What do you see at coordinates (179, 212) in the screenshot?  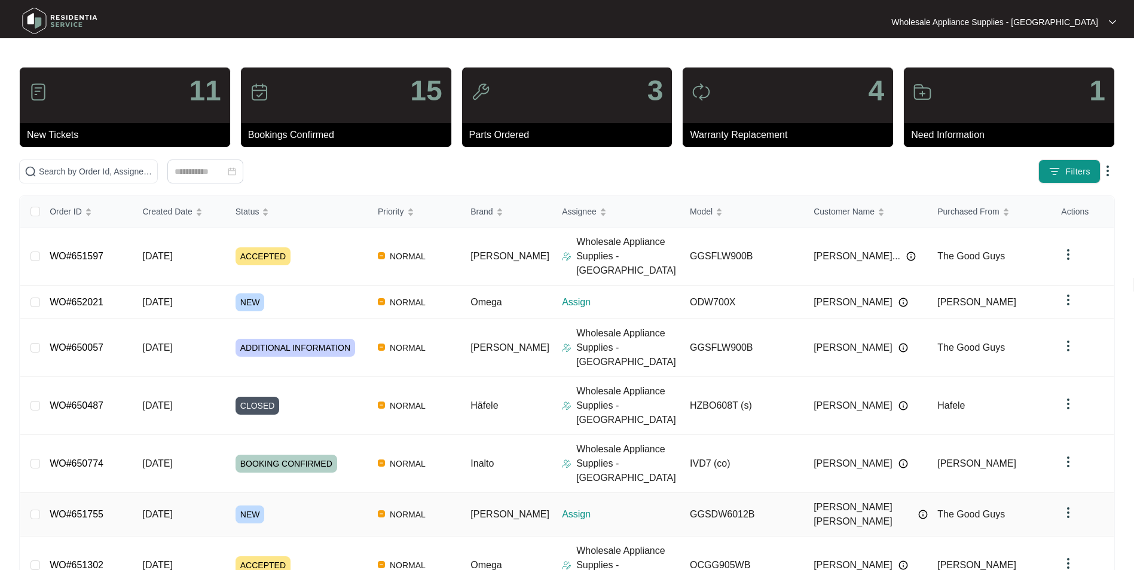 I see `th: Created Date` at bounding box center [179, 212].